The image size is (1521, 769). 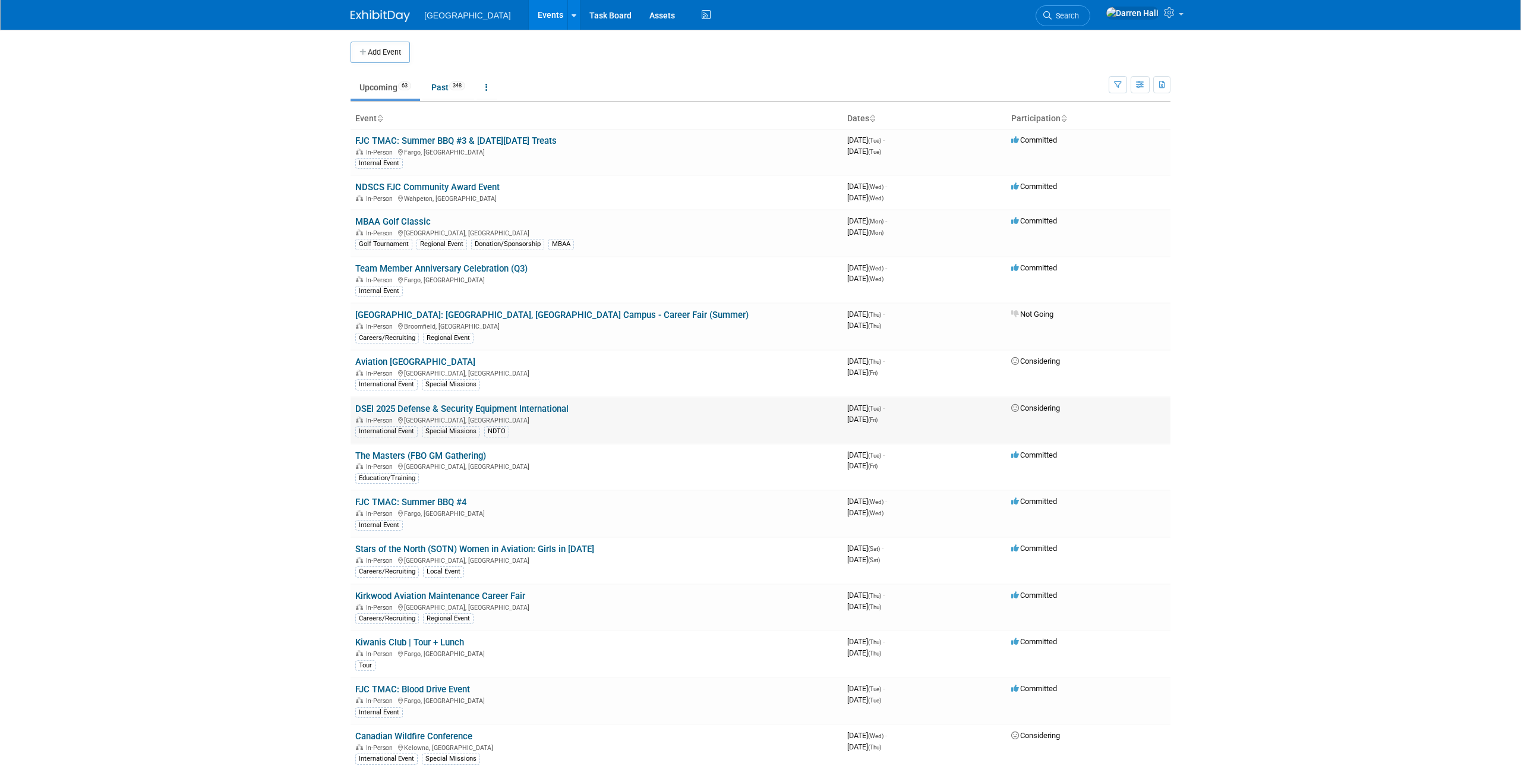 What do you see at coordinates (386, 384) in the screenshot?
I see `div: International Event` at bounding box center [386, 384].